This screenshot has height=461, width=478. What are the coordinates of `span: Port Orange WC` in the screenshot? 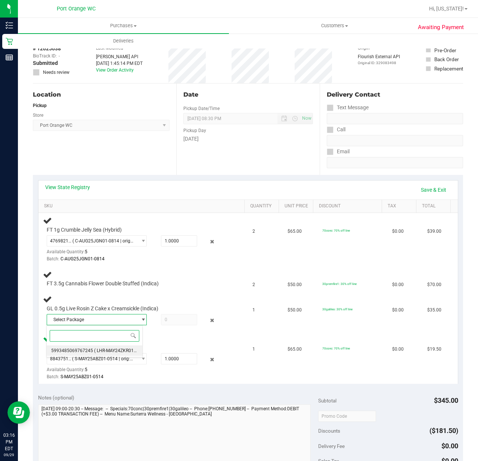 It's located at (76, 9).